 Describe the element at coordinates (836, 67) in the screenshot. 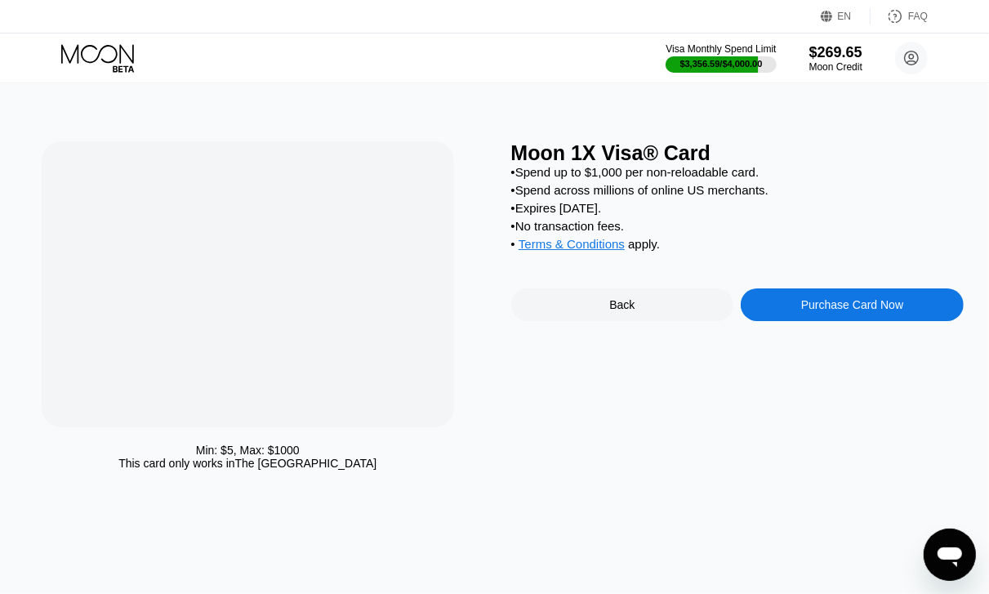

I see `div: Moon Credit` at that location.